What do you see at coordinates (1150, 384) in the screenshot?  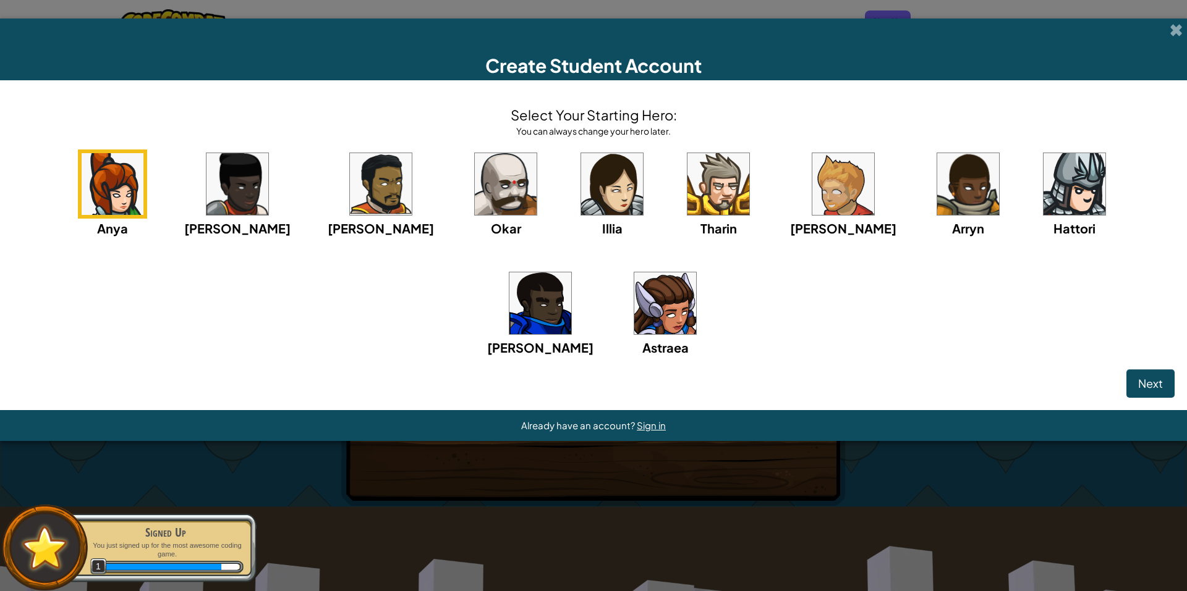 I see `button: Next` at bounding box center [1150, 384].